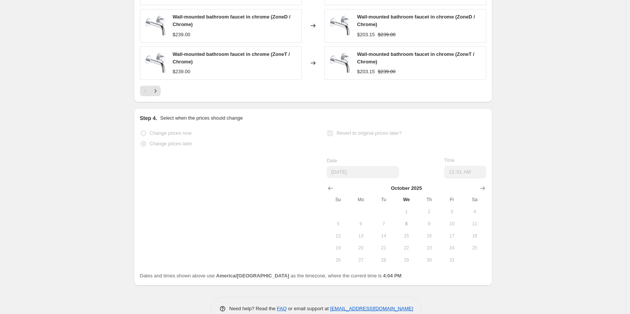 This screenshot has width=630, height=314. What do you see at coordinates (361, 199) in the screenshot?
I see `th: Monday` at bounding box center [361, 199].